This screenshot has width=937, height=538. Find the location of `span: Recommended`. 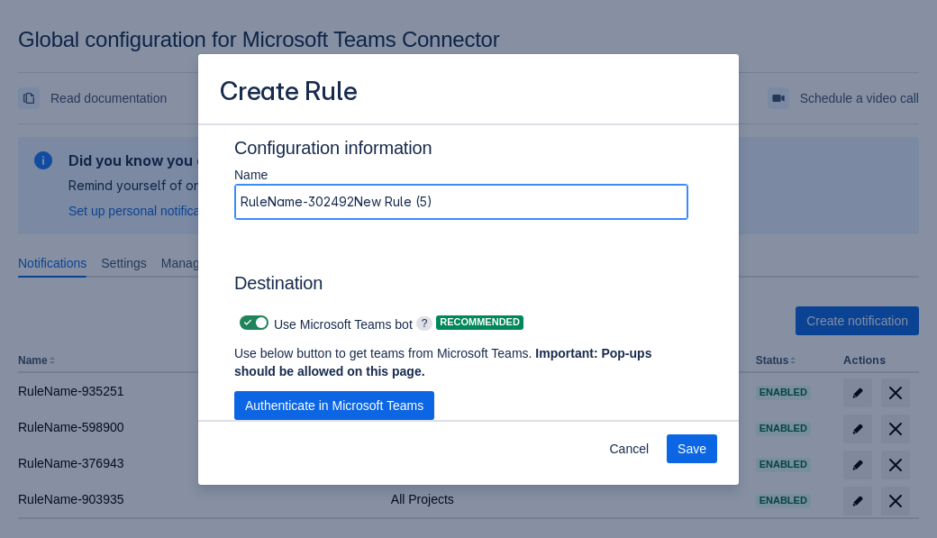

span: Recommended is located at coordinates (479, 322).